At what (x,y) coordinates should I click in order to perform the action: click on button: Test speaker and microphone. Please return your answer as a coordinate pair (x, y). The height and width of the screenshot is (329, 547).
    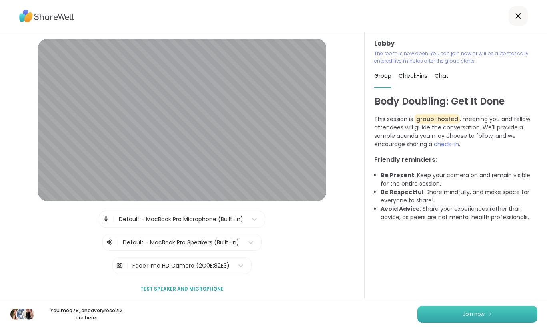
    Looking at the image, I should click on (182, 289).